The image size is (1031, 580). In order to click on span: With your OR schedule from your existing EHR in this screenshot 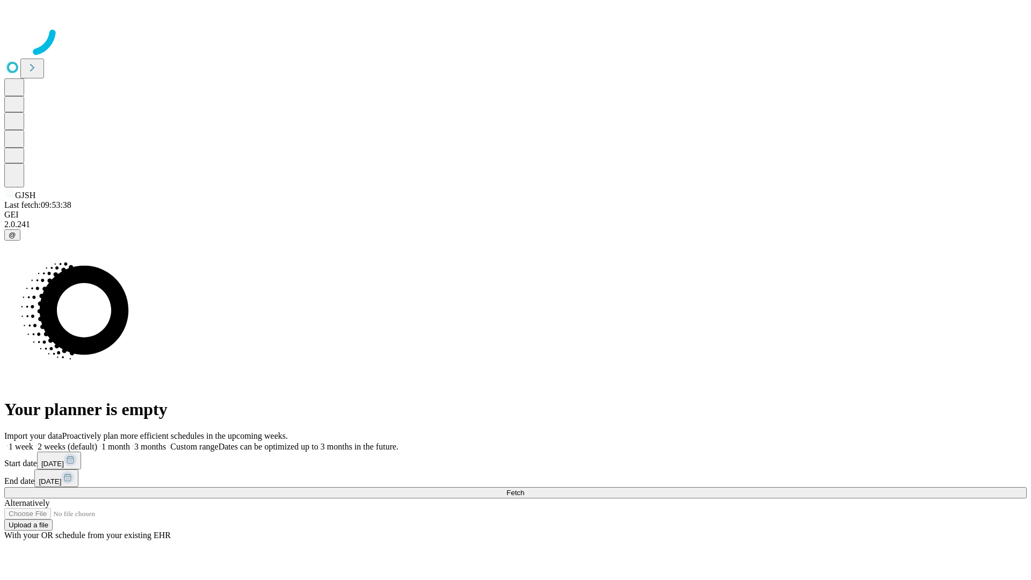, I will do `click(88, 535)`.